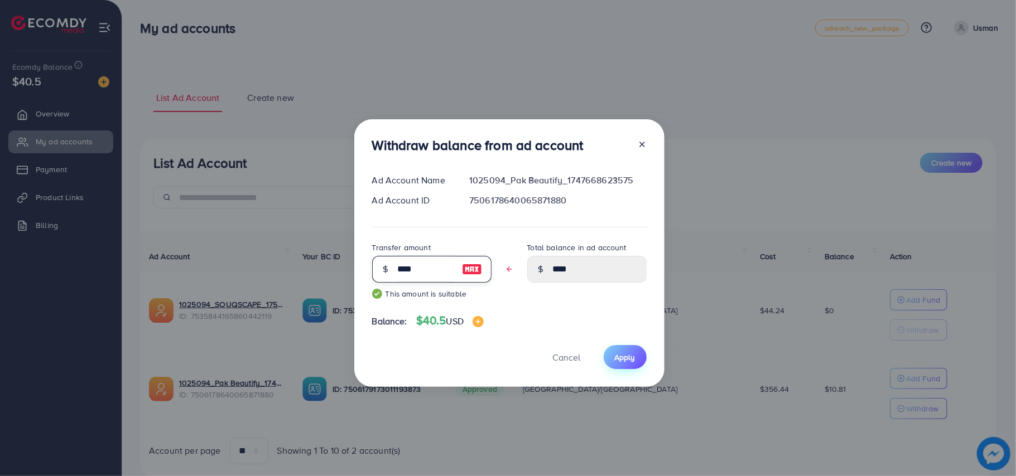  What do you see at coordinates (401, 248) in the screenshot?
I see `label: Transfer amount` at bounding box center [401, 248].